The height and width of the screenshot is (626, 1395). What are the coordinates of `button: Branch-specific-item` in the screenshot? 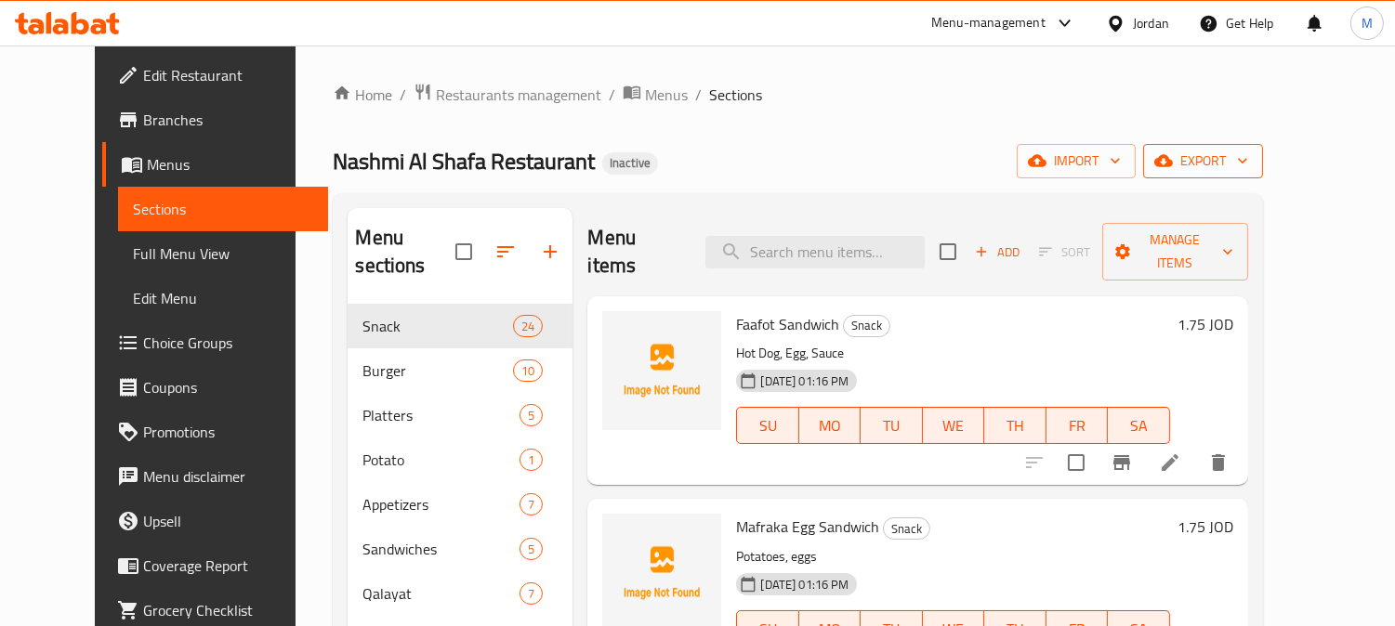 It's located at (1121, 463).